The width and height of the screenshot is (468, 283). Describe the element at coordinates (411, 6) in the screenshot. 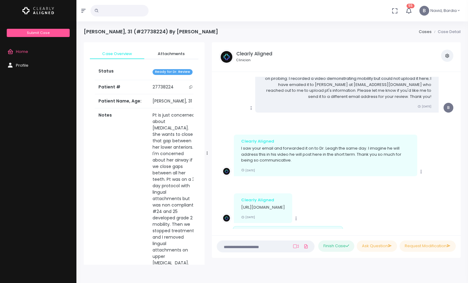

I see `span: 55` at that location.